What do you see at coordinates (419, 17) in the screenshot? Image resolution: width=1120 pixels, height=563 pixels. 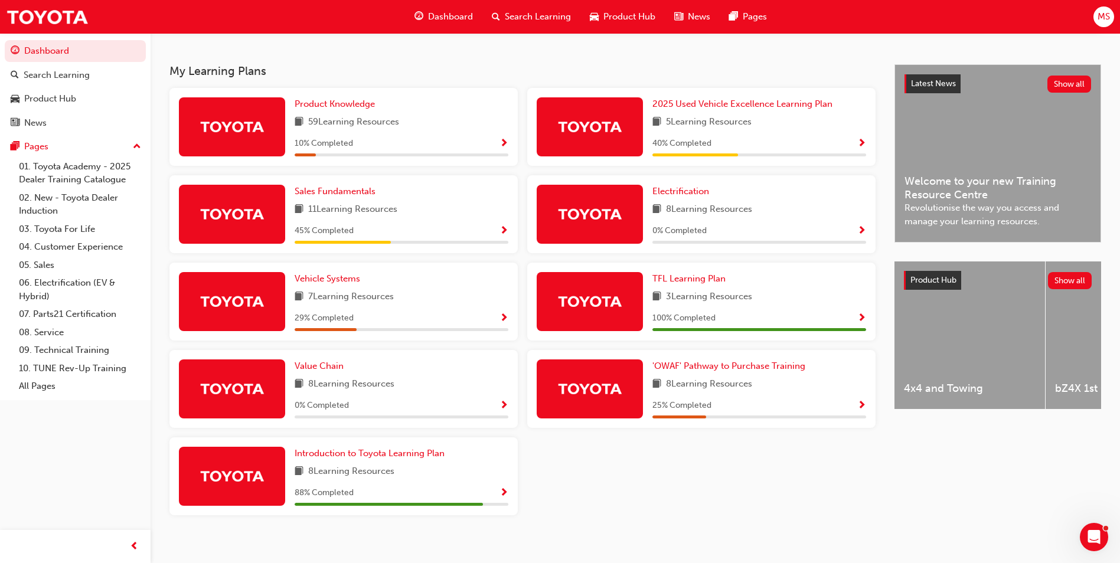 I see `span: guage-icon` at bounding box center [419, 17].